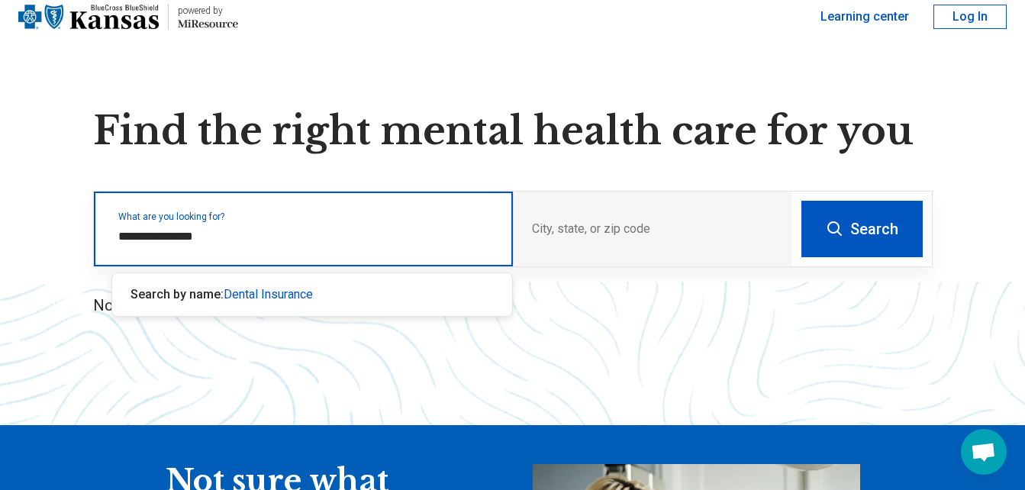 This screenshot has width=1025, height=490. I want to click on button: Search, so click(861, 229).